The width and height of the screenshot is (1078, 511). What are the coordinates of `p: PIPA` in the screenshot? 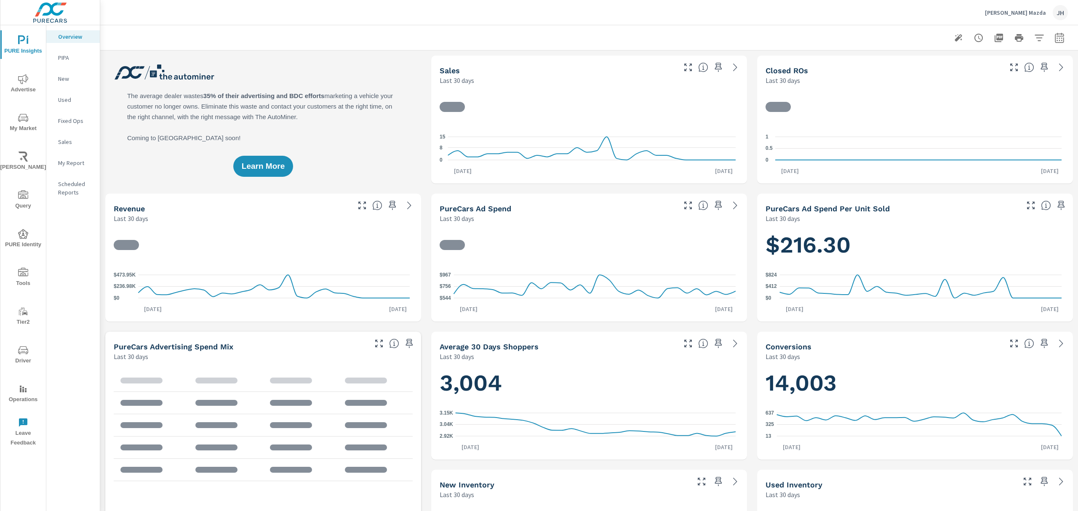 It's located at (75, 58).